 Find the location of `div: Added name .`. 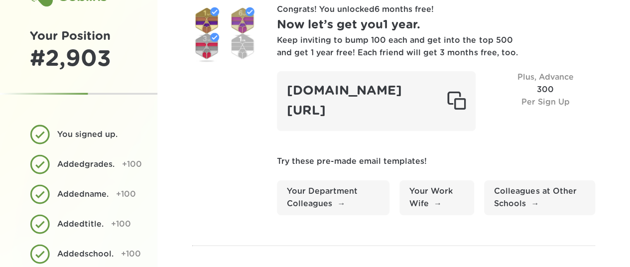

div: Added name . is located at coordinates (83, 194).